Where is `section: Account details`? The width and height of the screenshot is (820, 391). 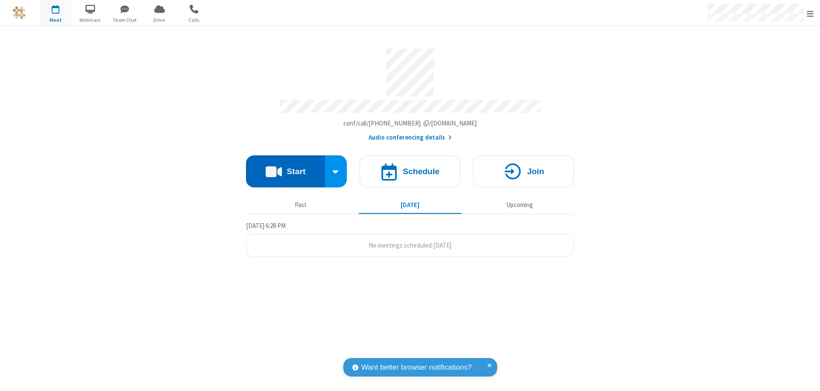
section: Account details is located at coordinates (410, 92).